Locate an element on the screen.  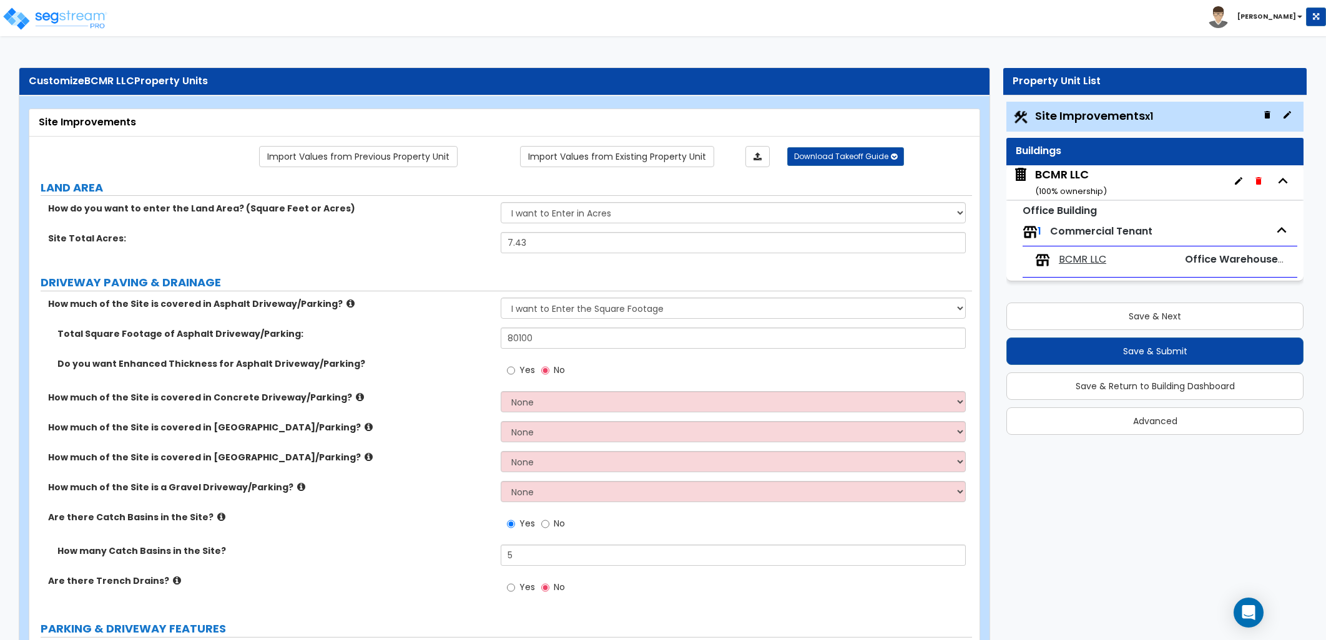
button: Save & Next is located at coordinates (1155, 317).